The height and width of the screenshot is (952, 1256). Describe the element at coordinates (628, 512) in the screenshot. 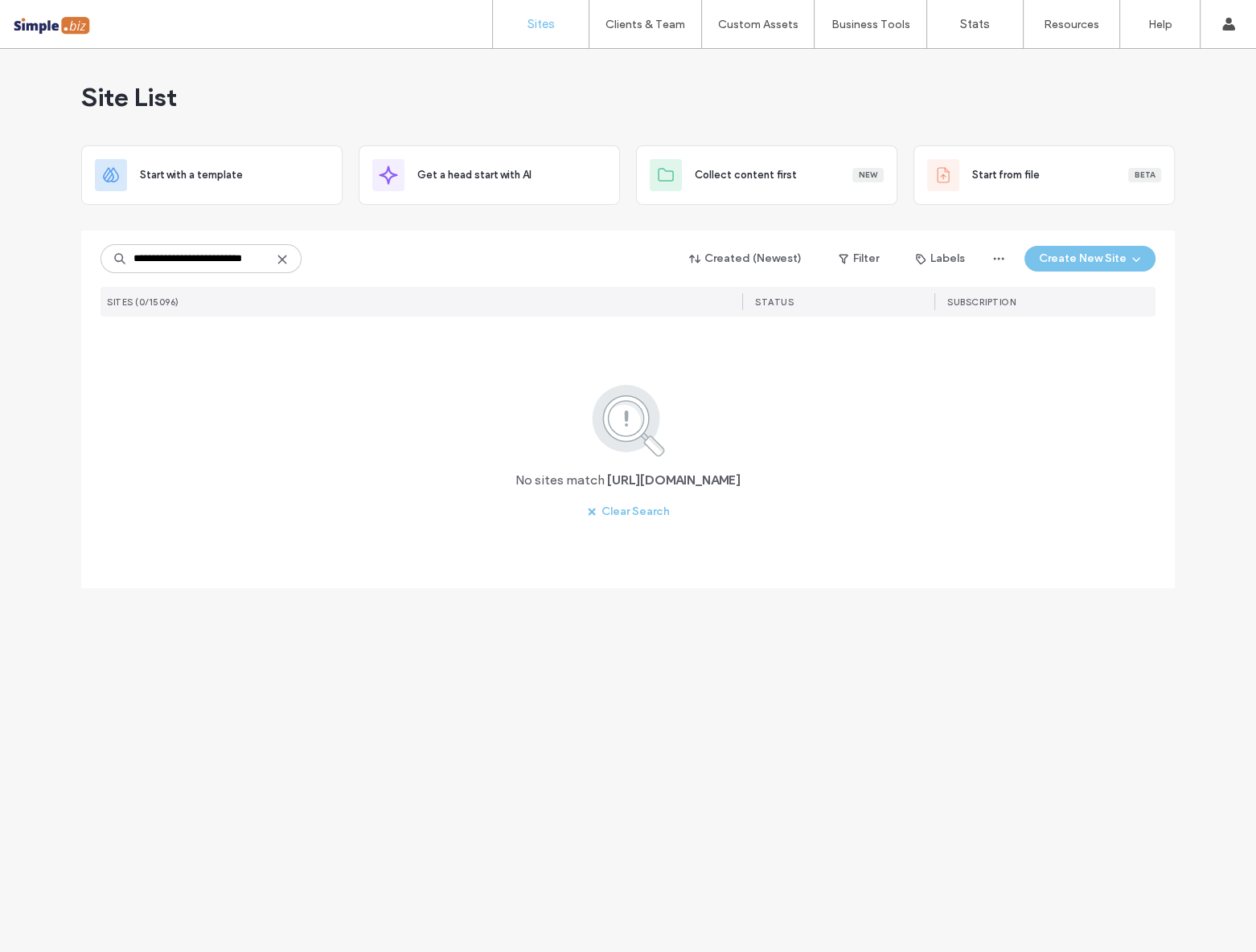

I see `button: Clear Search` at that location.